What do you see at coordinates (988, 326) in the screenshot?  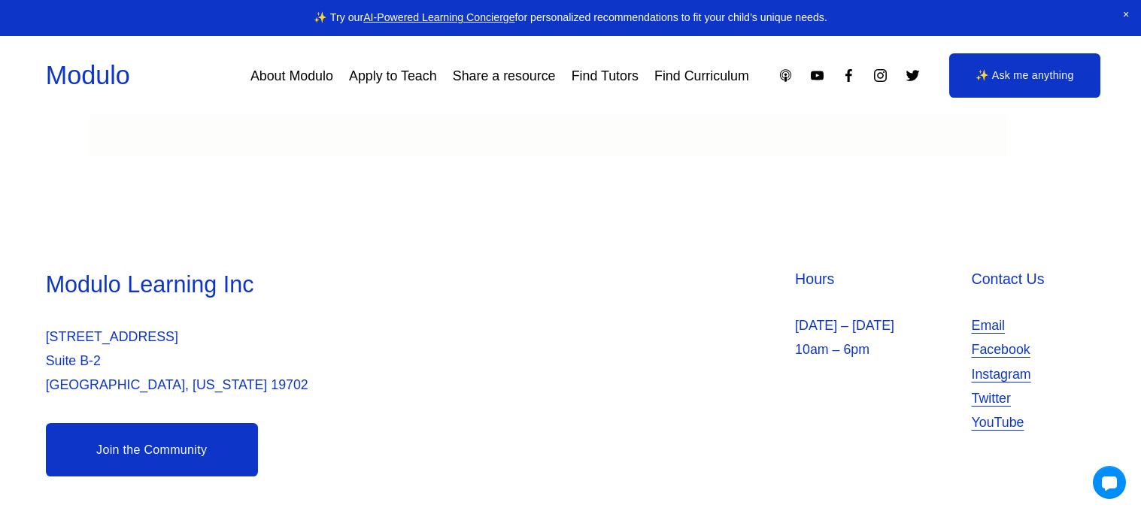 I see `a: Email` at bounding box center [988, 326].